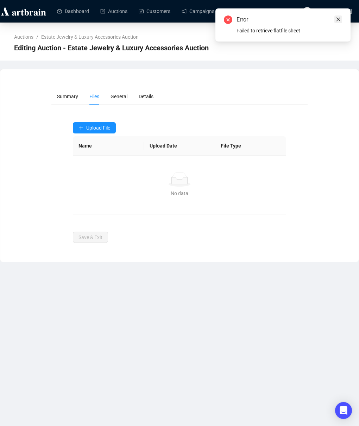  What do you see at coordinates (198, 11) in the screenshot?
I see `a: Campaigns` at bounding box center [198, 11].